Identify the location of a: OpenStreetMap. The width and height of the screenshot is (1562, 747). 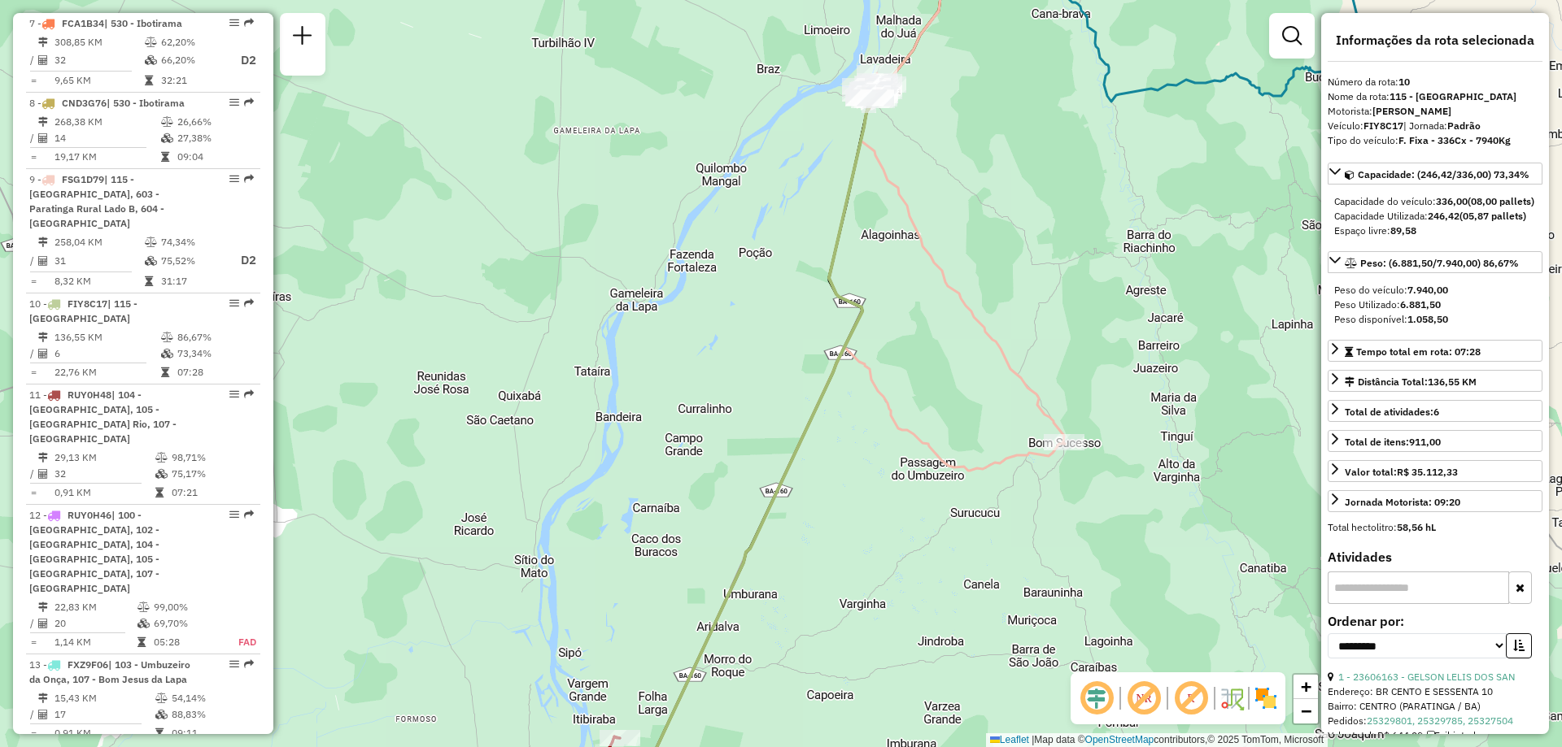
(1119, 740).